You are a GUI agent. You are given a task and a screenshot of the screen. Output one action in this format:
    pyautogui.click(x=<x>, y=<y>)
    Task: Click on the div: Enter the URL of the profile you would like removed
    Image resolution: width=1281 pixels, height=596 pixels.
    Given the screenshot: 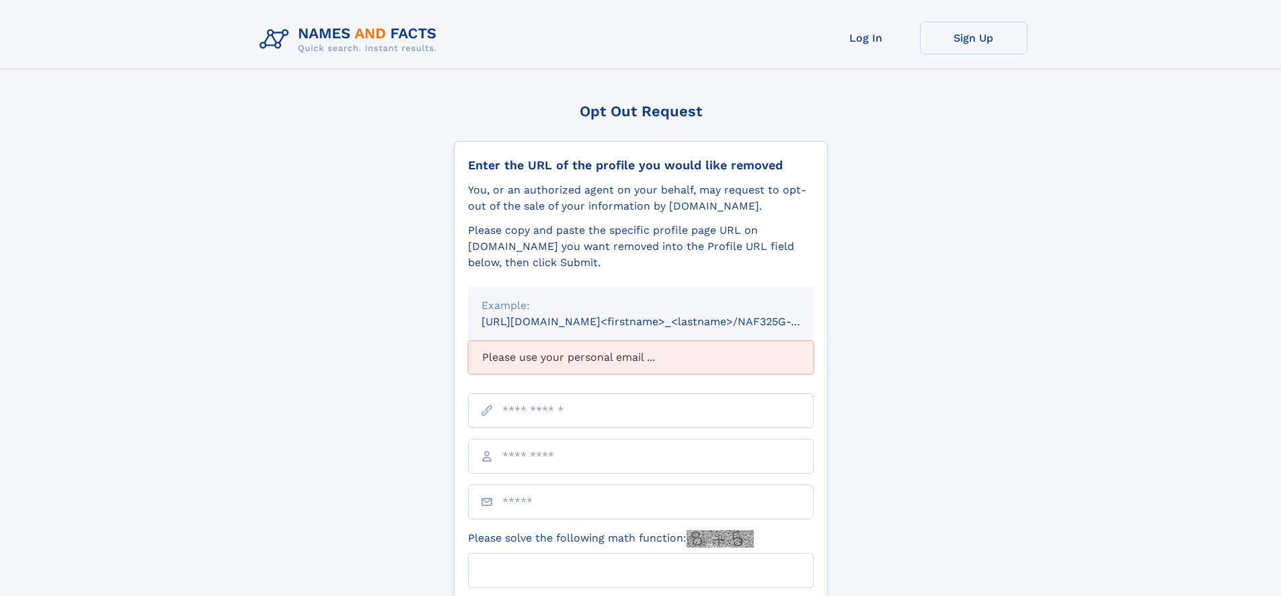 What is the action you would take?
    pyautogui.click(x=641, y=165)
    